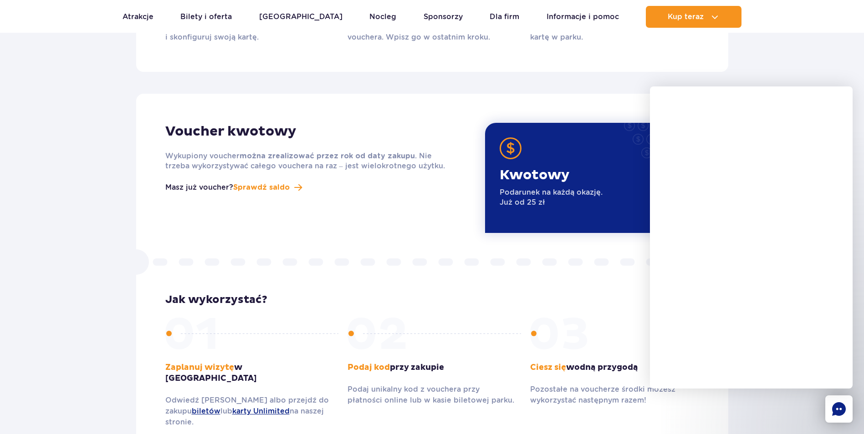  I want to click on span: Kup teraz, so click(685, 17).